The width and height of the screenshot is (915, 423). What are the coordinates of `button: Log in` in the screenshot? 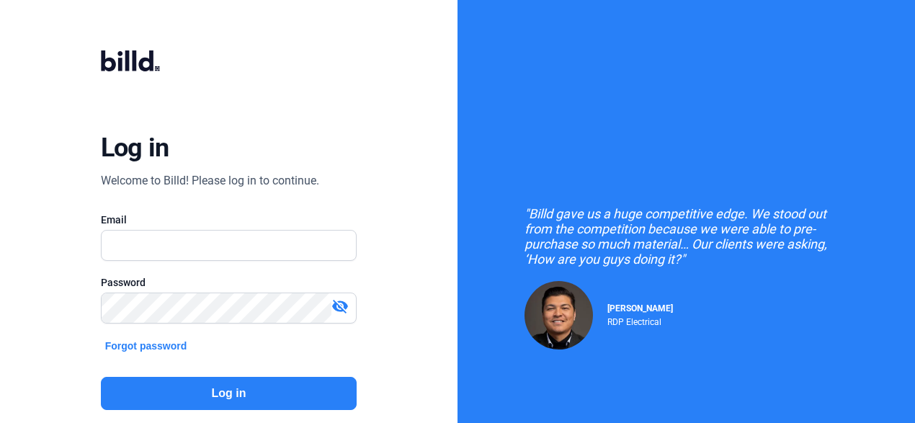 It's located at (229, 394).